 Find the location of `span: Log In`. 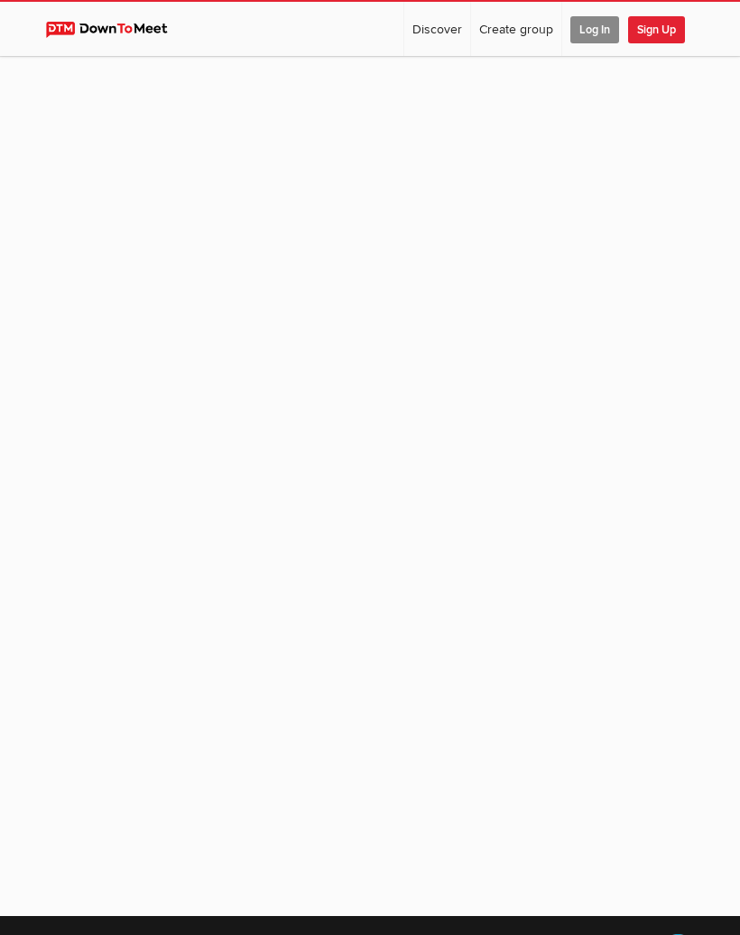

span: Log In is located at coordinates (595, 30).